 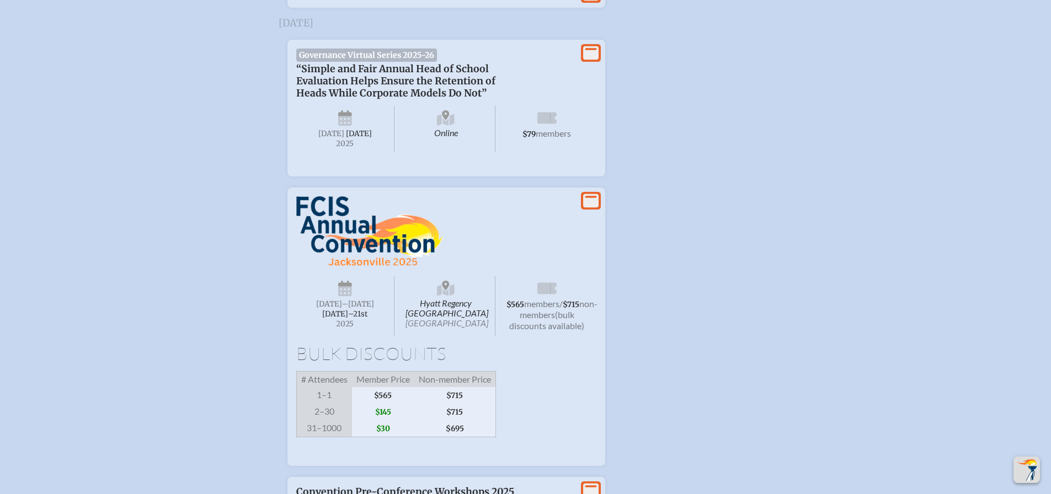 I want to click on span: Non-member Price, so click(x=455, y=379).